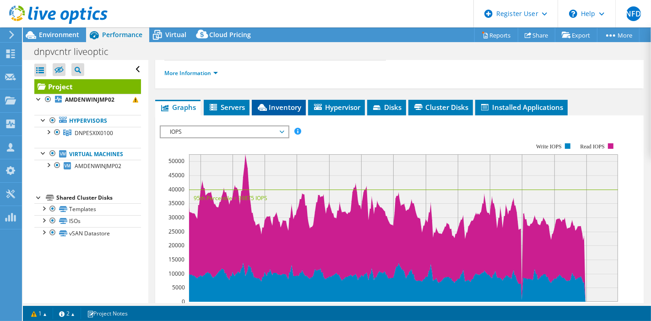  Describe the element at coordinates (337, 107) in the screenshot. I see `span: Hypervisor` at that location.